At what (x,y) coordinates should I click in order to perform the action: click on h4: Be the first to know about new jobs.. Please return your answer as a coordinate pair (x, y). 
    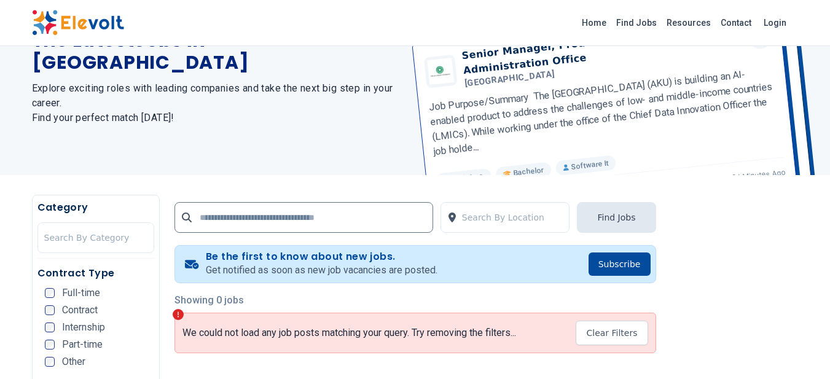
    Looking at the image, I should click on (321, 257).